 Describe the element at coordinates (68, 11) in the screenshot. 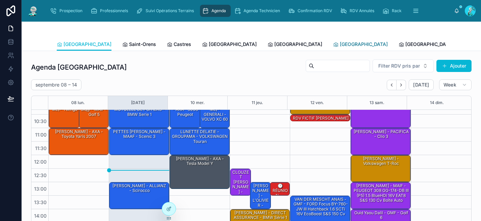

I see `a: Prospection` at that location.